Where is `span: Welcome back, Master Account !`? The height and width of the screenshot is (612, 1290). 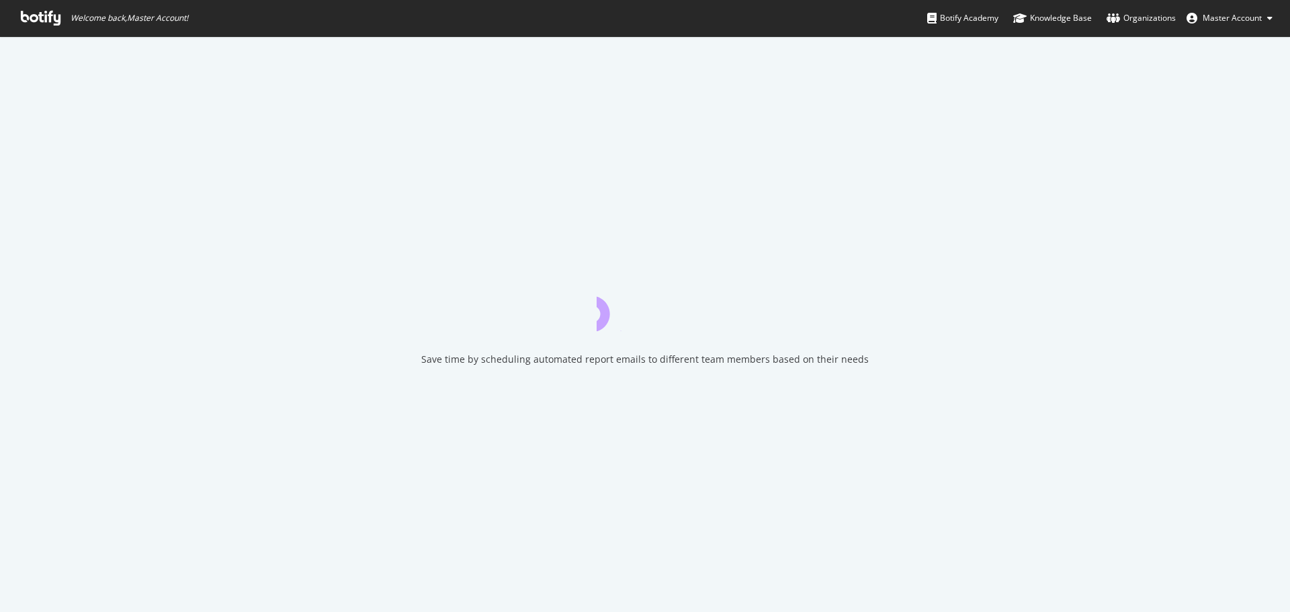
span: Welcome back, Master Account ! is located at coordinates (129, 18).